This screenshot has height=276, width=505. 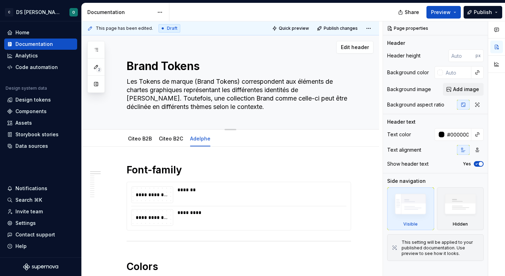 What do you see at coordinates (463, 89) in the screenshot?
I see `button: Add image` at bounding box center [463, 89].